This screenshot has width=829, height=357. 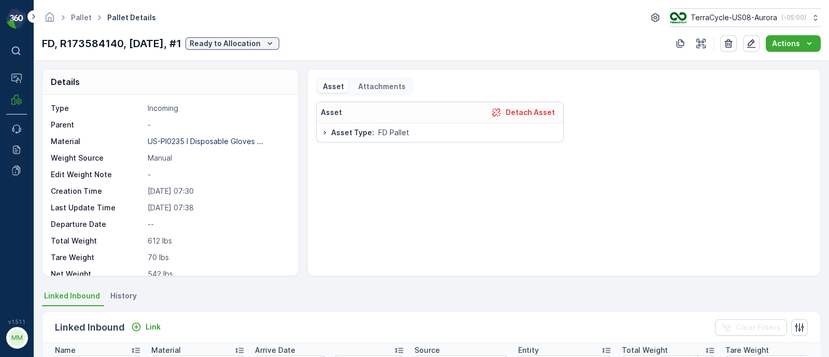 What do you see at coordinates (217, 257) in the screenshot?
I see `p: 70 lbs` at bounding box center [217, 257].